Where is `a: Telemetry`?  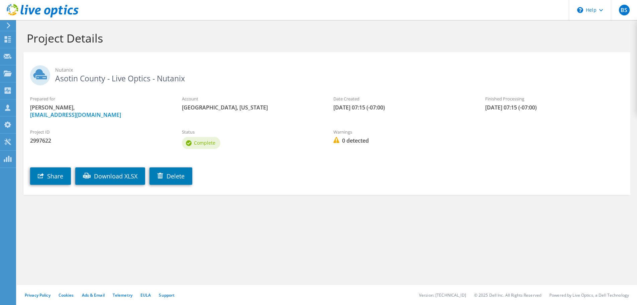 a: Telemetry is located at coordinates (122, 295).